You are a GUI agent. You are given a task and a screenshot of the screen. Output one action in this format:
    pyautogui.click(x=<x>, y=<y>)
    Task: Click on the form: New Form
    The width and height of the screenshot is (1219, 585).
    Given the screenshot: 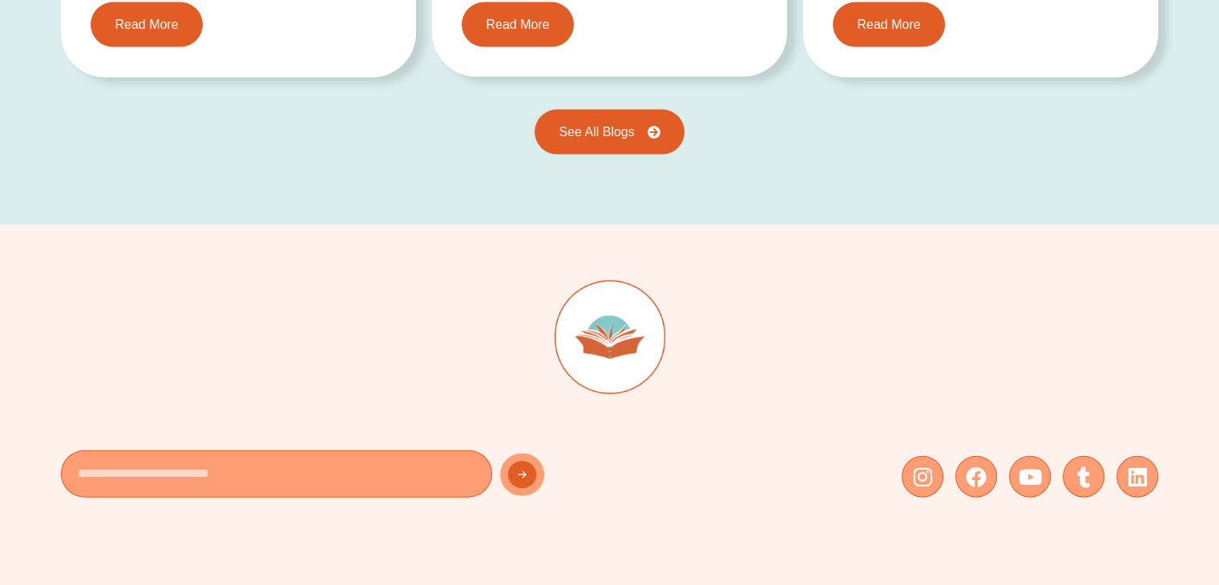 What is the action you would take?
    pyautogui.click(x=331, y=478)
    